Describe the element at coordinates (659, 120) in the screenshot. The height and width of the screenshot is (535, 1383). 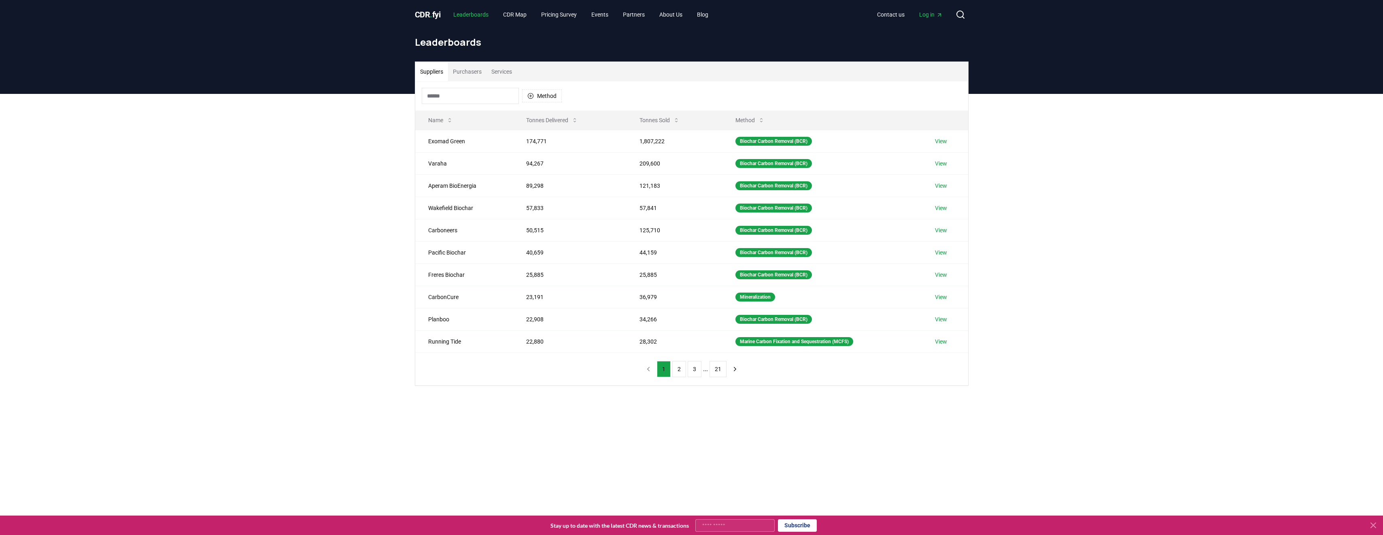
I see `button: Tonnes Sold` at that location.